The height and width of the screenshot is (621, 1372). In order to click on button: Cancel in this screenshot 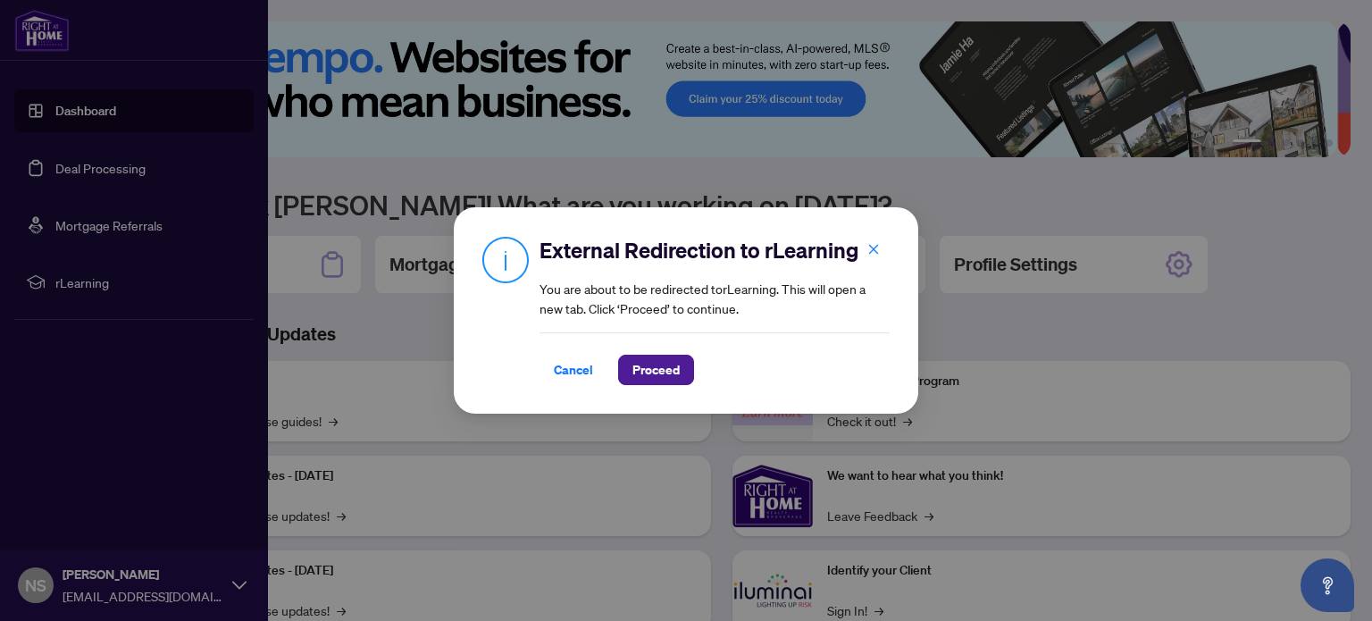, I will do `click(573, 370)`.